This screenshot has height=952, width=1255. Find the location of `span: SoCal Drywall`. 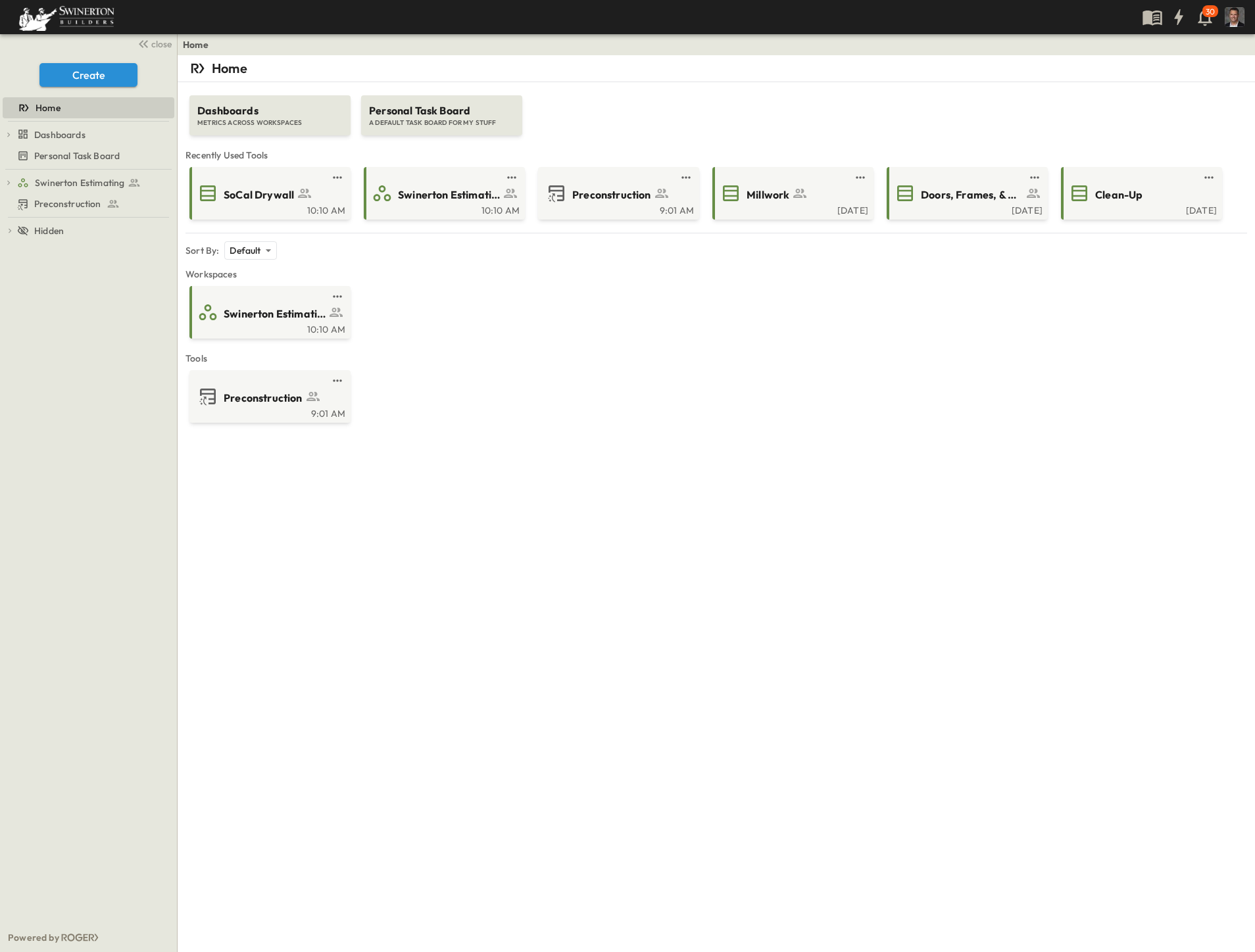

span: SoCal Drywall is located at coordinates (258, 195).